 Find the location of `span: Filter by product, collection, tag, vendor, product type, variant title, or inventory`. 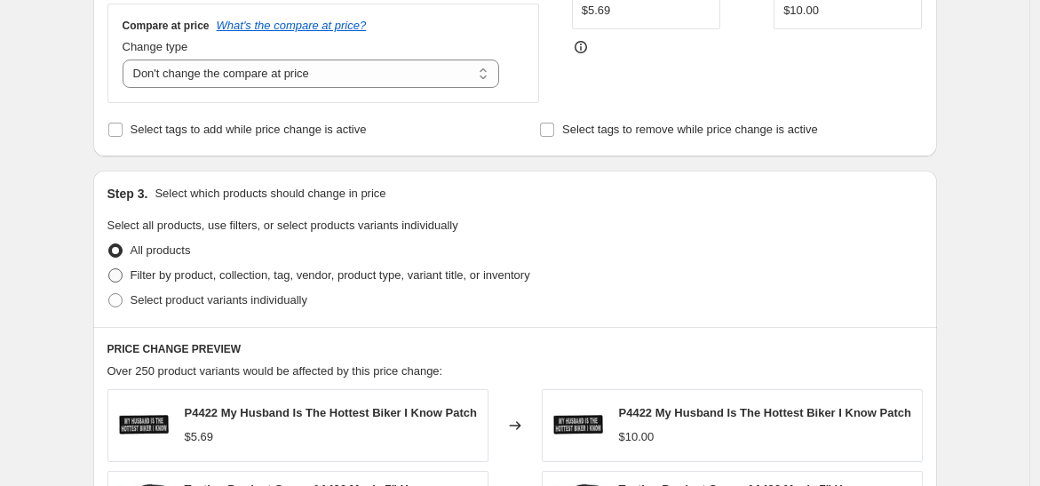

span: Filter by product, collection, tag, vendor, product type, variant title, or inventory is located at coordinates (330, 274).